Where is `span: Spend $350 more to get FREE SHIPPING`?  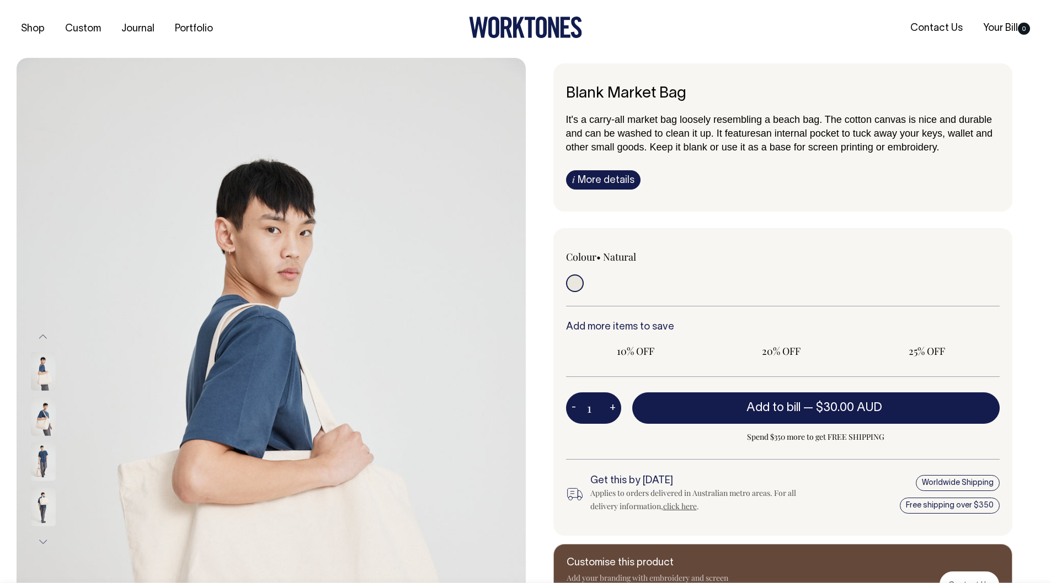
span: Spend $350 more to get FREE SHIPPING is located at coordinates (816, 437).